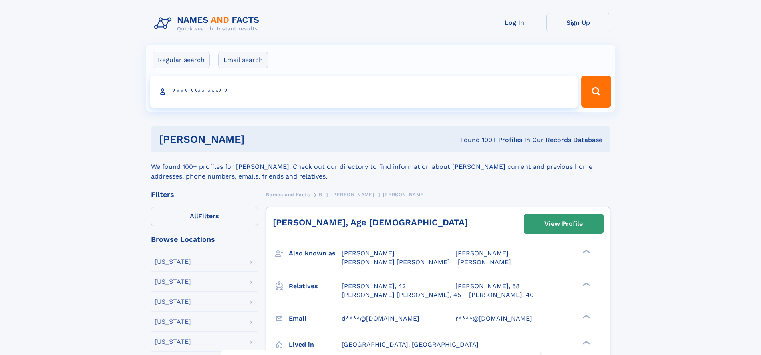 The height and width of the screenshot is (355, 761). I want to click on a: Log In, so click(515, 22).